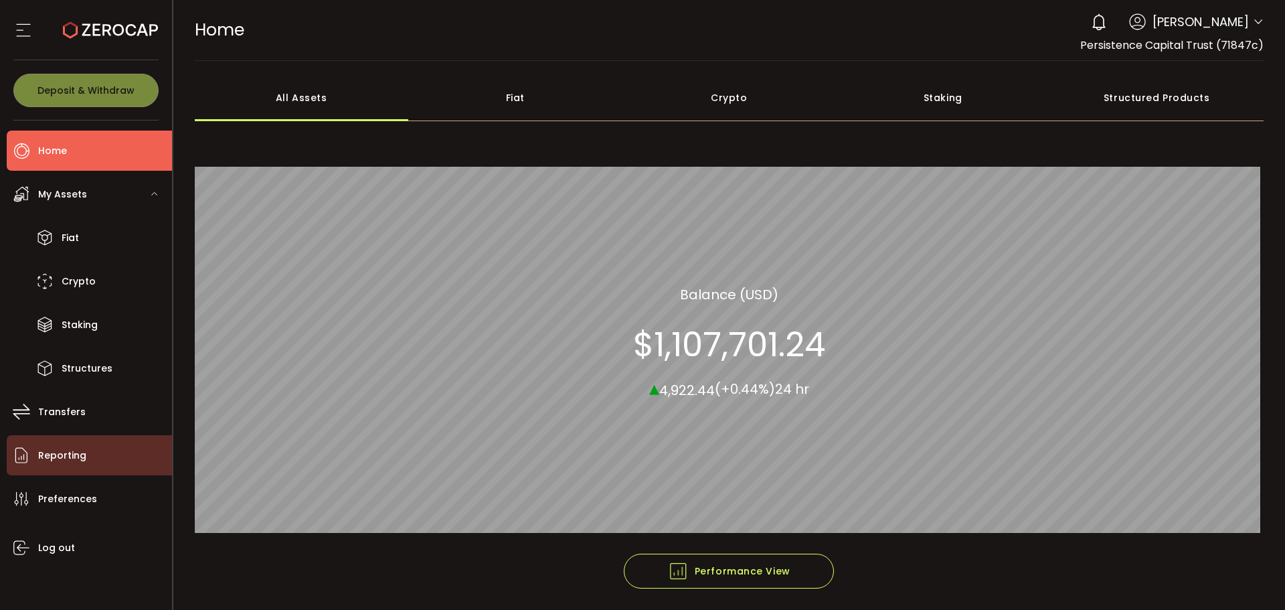  I want to click on span: Crypto, so click(78, 281).